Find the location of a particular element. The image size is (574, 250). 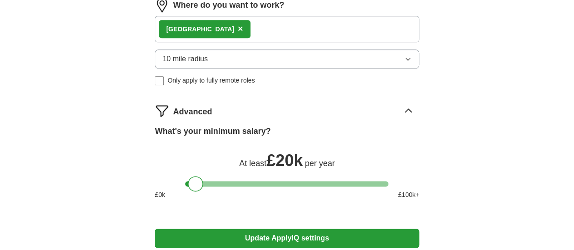

input: Only apply to fully remote roles is located at coordinates (159, 81).